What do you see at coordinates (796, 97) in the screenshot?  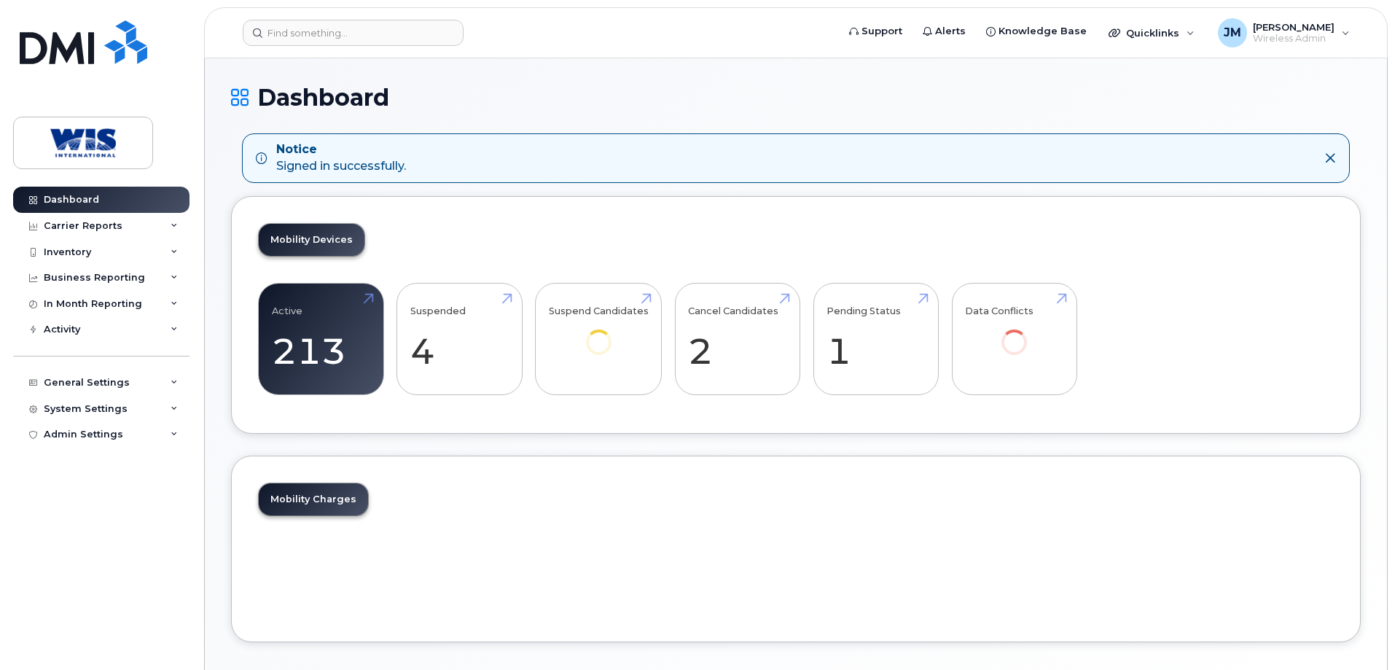 I see `h1: Dashboard` at bounding box center [796, 97].